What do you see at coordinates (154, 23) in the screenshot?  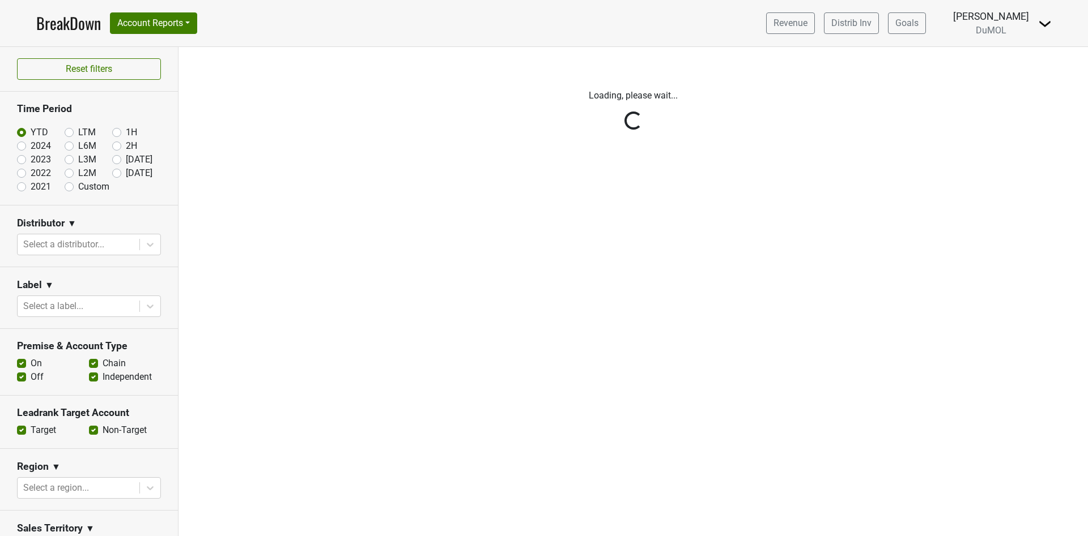 I see `button: Account Reports` at bounding box center [154, 23].